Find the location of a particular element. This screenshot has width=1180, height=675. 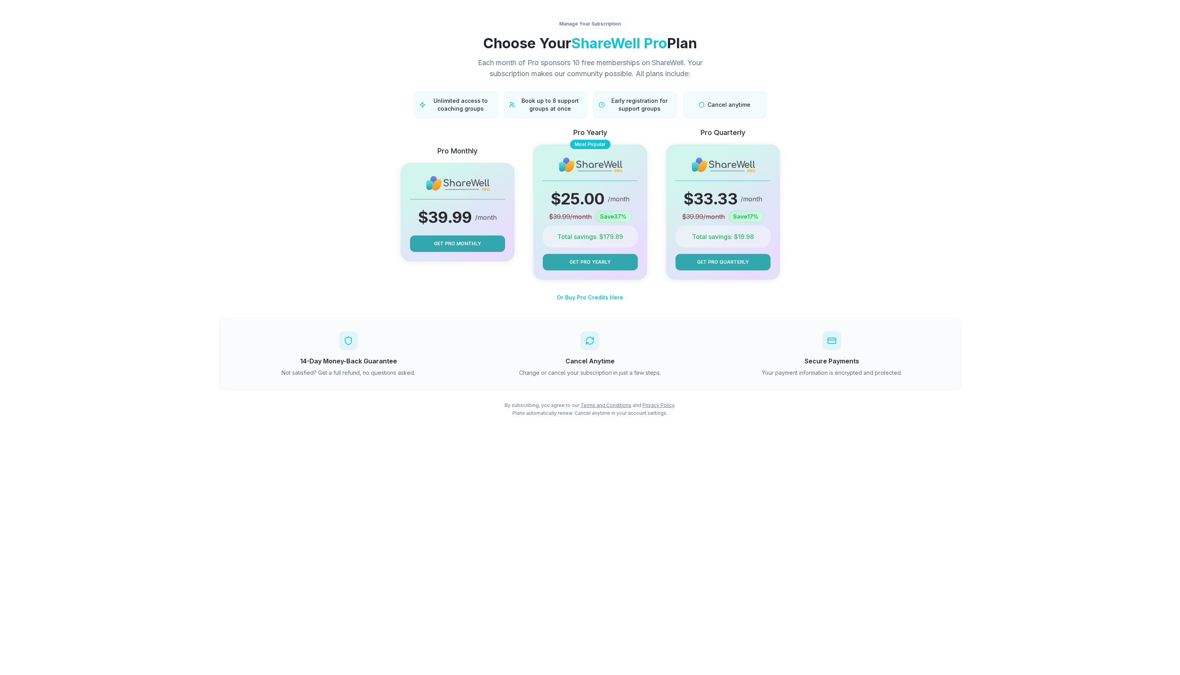

p: Pro Monthly is located at coordinates (457, 151).